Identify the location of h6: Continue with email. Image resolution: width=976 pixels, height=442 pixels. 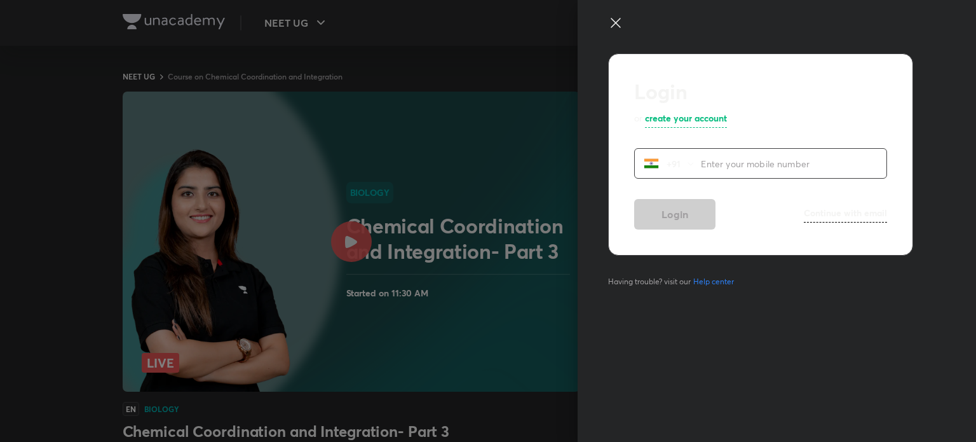
(845, 212).